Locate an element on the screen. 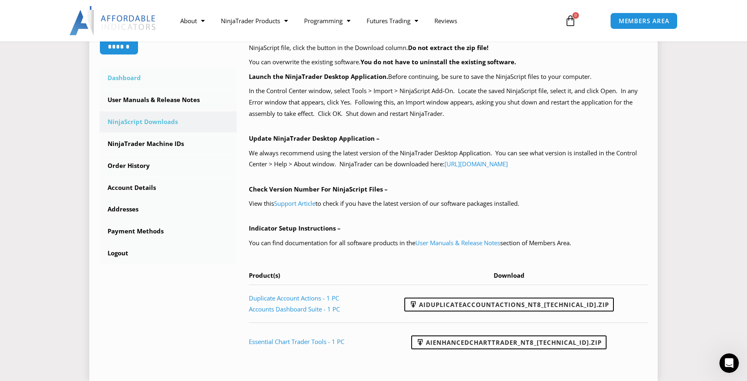 This screenshot has width=747, height=381. img: Profile image for David is located at coordinates (30, 11).